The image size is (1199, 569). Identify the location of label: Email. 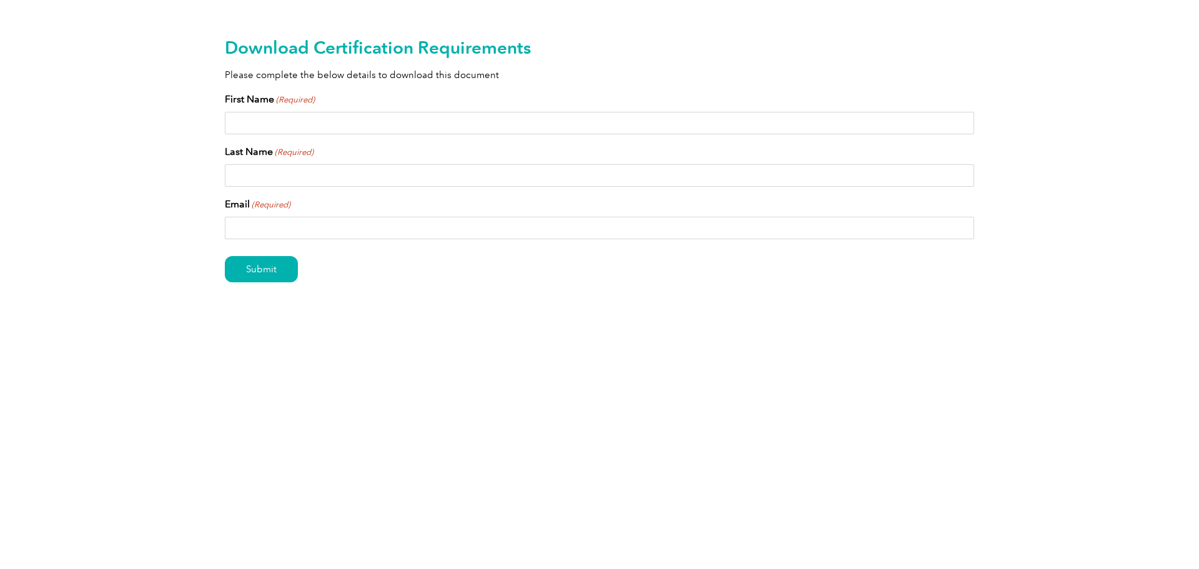
(257, 204).